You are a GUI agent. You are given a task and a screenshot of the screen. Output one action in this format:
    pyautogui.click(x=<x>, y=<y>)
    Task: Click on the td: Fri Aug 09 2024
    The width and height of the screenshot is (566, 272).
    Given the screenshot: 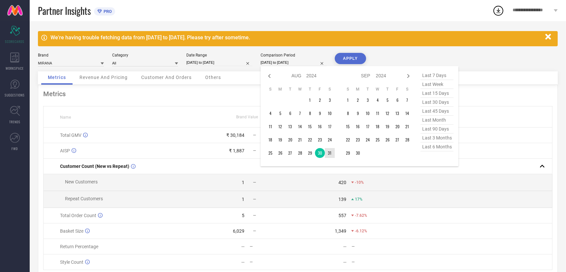 What is the action you would take?
    pyautogui.click(x=320, y=113)
    